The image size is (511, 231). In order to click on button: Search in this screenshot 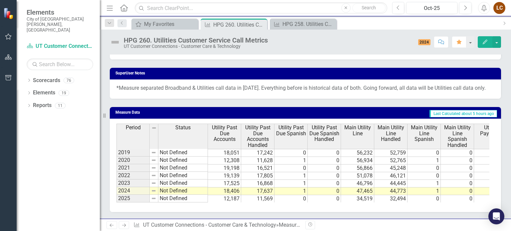, I will do `click(369, 8)`.